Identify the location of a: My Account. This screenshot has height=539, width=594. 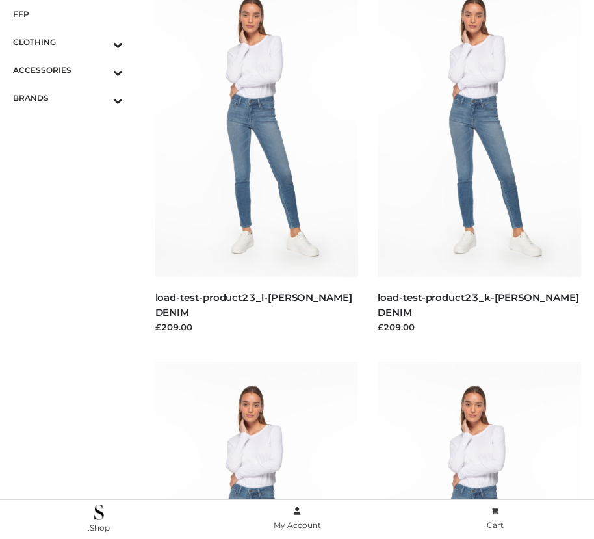
(297, 518).